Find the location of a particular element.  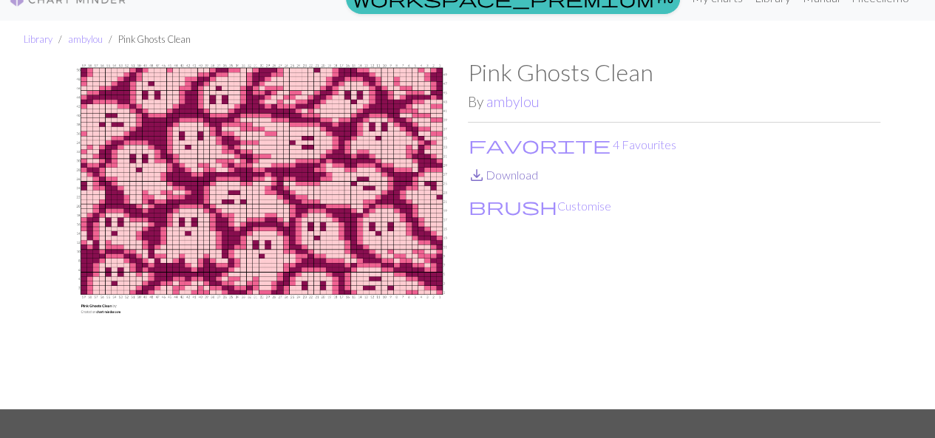

span: save_alt is located at coordinates (477, 175).